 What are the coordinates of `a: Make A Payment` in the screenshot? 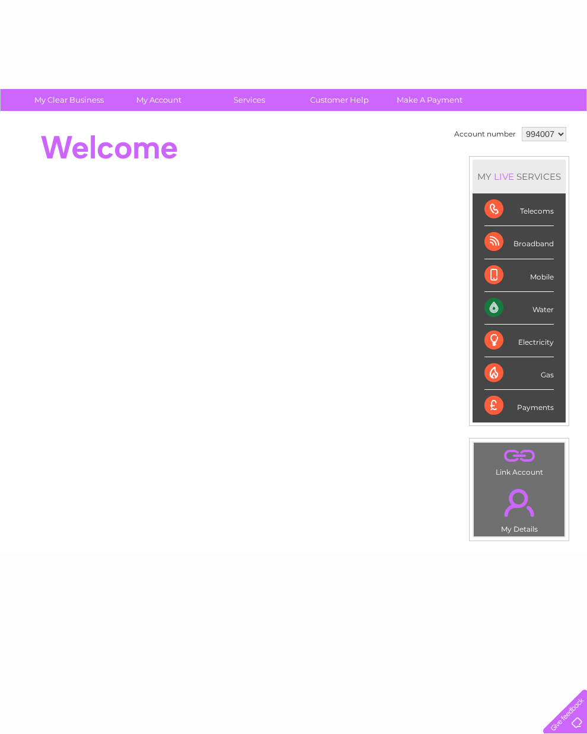 It's located at (429, 100).